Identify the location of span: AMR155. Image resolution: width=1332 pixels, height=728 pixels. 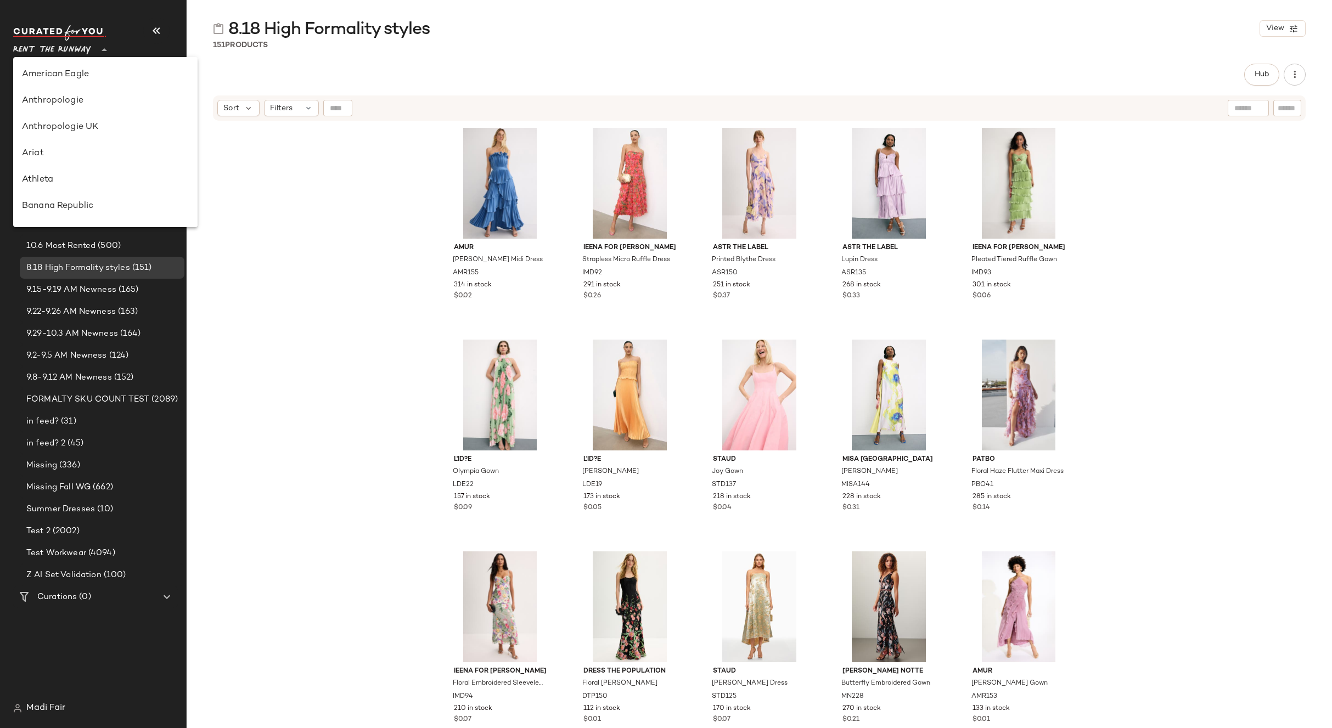
(465, 273).